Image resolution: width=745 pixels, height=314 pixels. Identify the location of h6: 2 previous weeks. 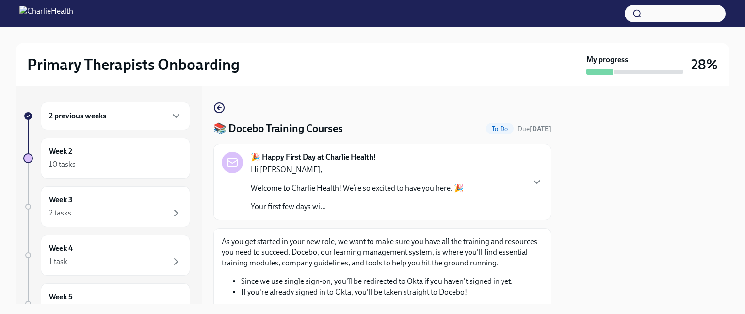
(78, 116).